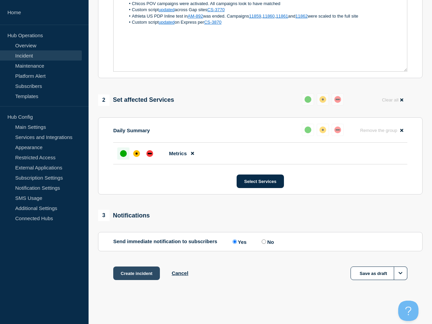  I want to click on div: Send immediate notification to subscribers, so click(260, 242).